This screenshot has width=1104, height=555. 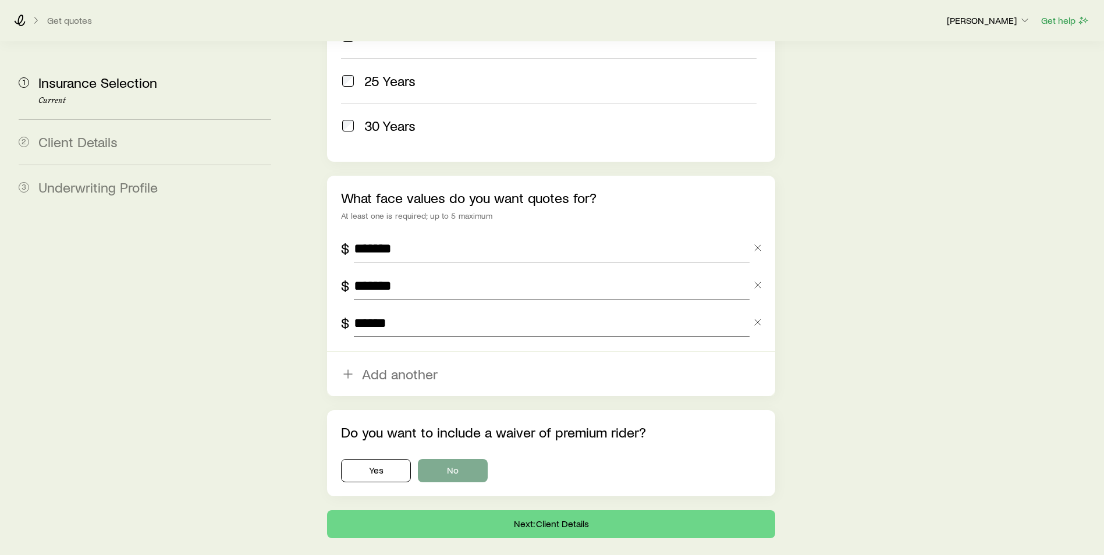 I want to click on p: Current, so click(x=155, y=101).